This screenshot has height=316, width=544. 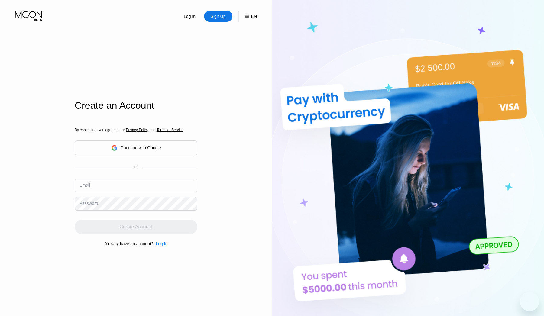 I want to click on span: Terms of Service, so click(x=170, y=130).